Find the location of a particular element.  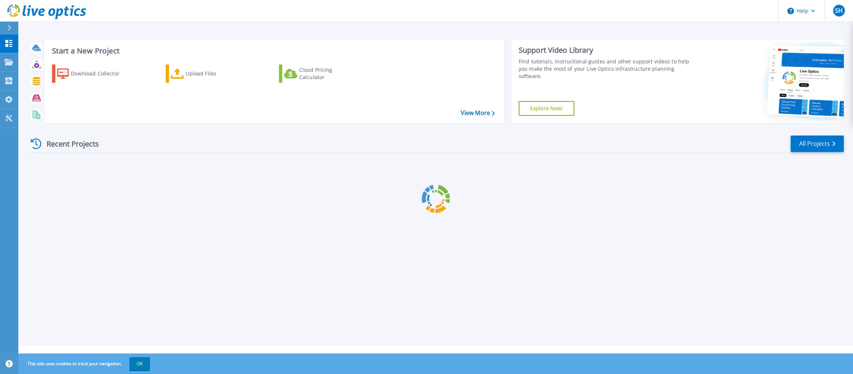

div: Find tutorials, instructional guides and other support videos to help you make the most of your L... is located at coordinates (604, 69).